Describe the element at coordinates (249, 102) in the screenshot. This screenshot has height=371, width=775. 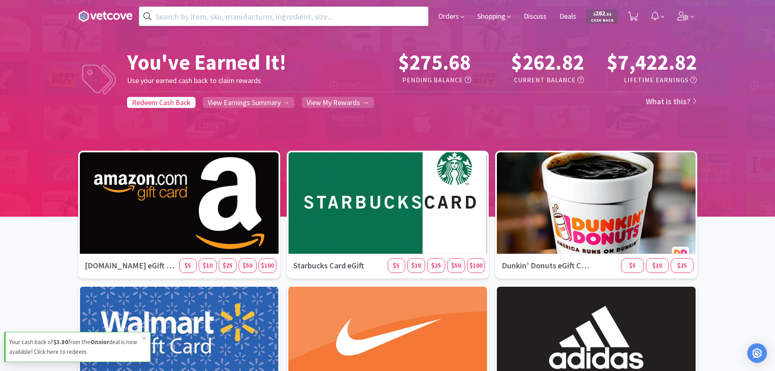
I see `span: View Earnings Summary →` at that location.